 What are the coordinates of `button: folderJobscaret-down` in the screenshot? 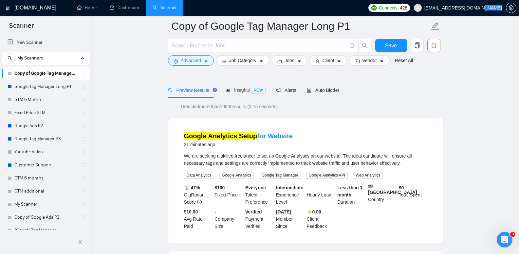 It's located at (289, 61).